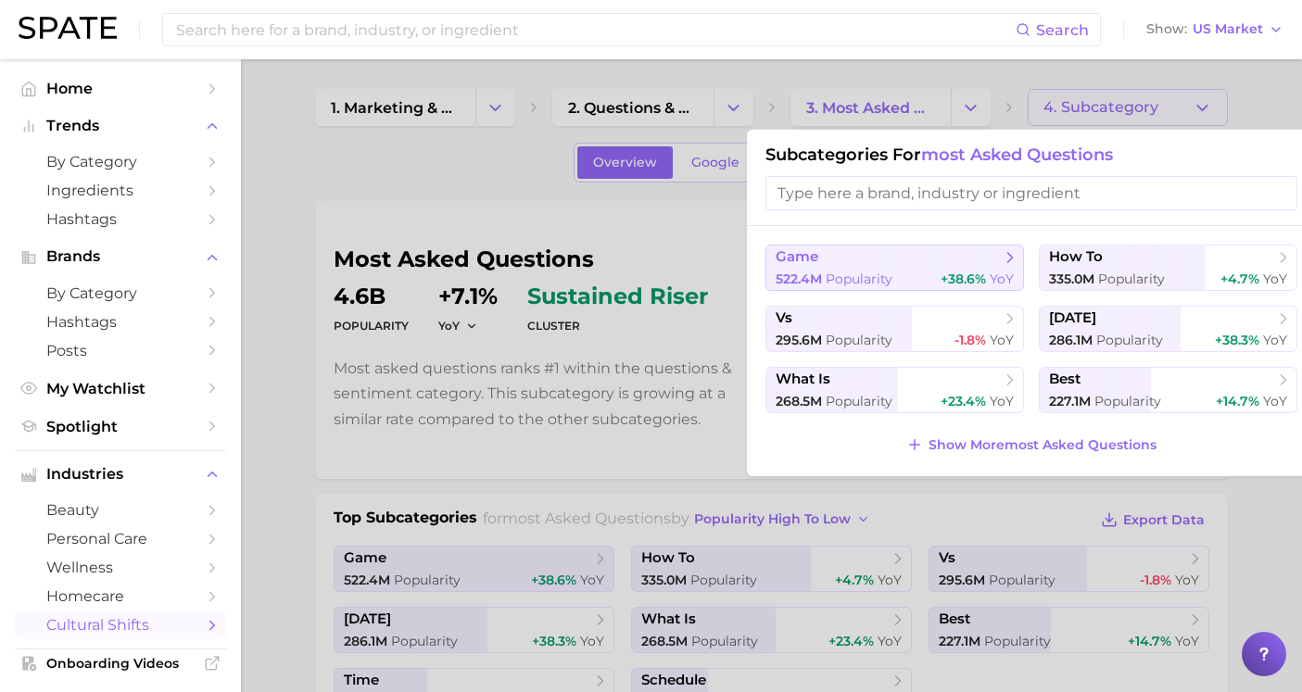  Describe the element at coordinates (970, 340) in the screenshot. I see `span: -1.8%` at that location.